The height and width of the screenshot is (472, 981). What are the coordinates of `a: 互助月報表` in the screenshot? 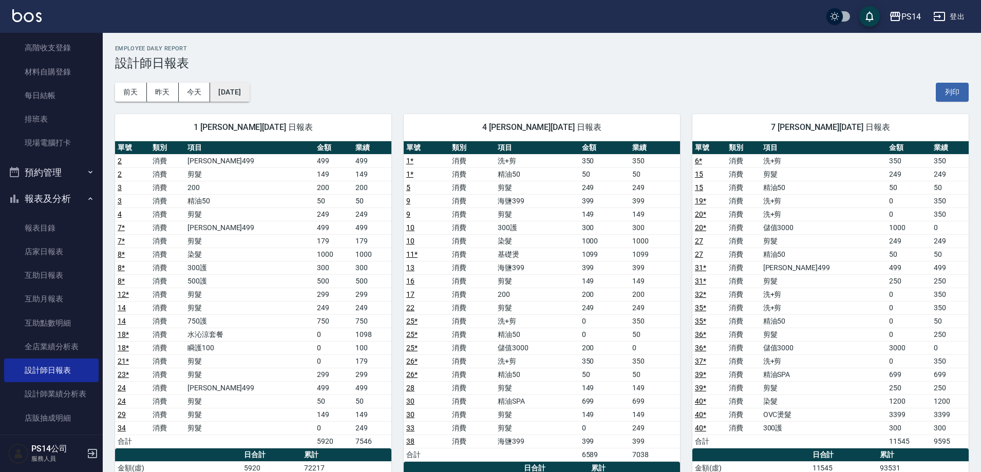 It's located at (51, 299).